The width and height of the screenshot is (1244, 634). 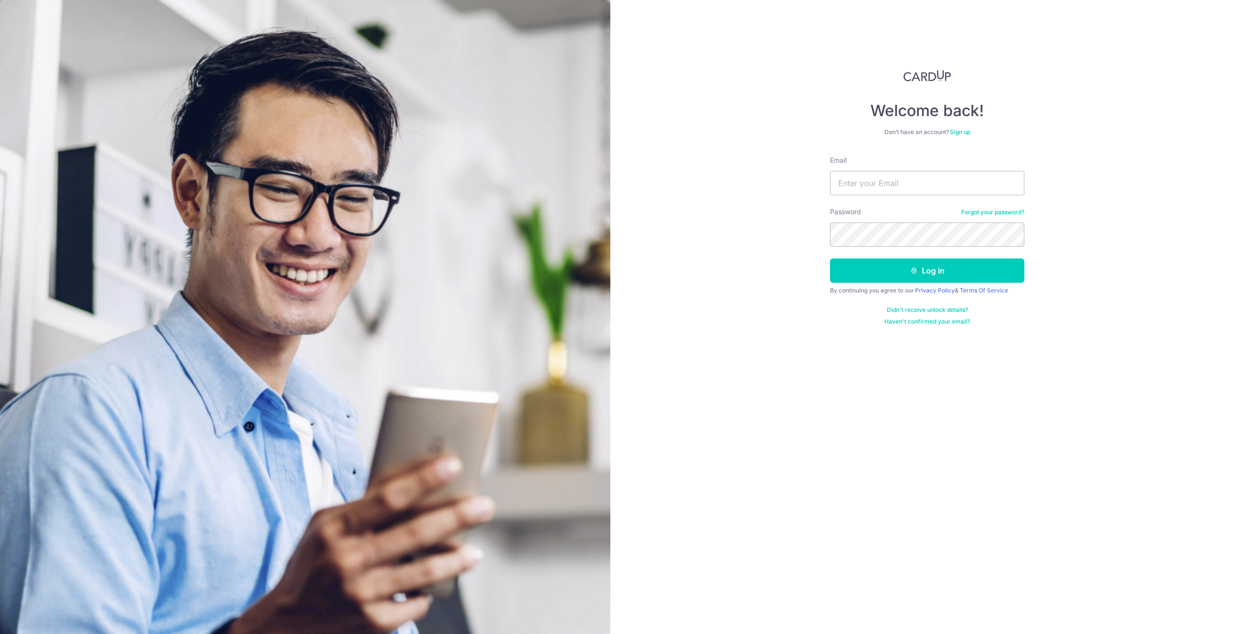 I want to click on button: Log in, so click(x=927, y=271).